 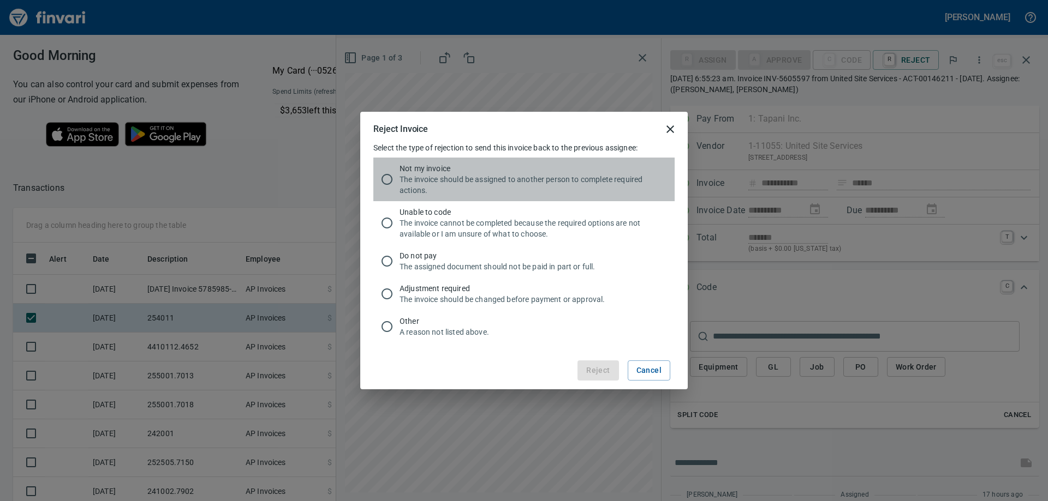 I want to click on span: Not my invoice, so click(x=533, y=169).